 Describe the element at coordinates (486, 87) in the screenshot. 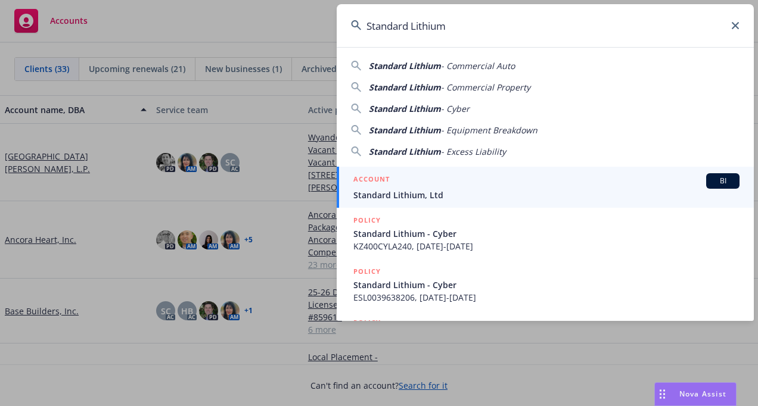

I see `span: - Commercial Property` at that location.